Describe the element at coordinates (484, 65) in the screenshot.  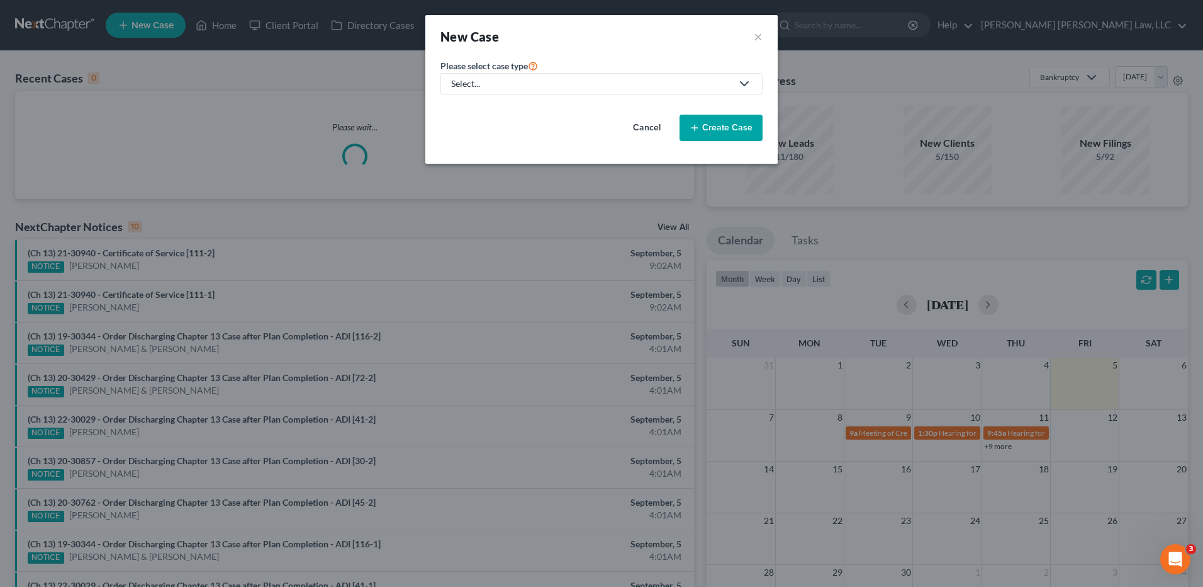
I see `span: Please select case type` at that location.